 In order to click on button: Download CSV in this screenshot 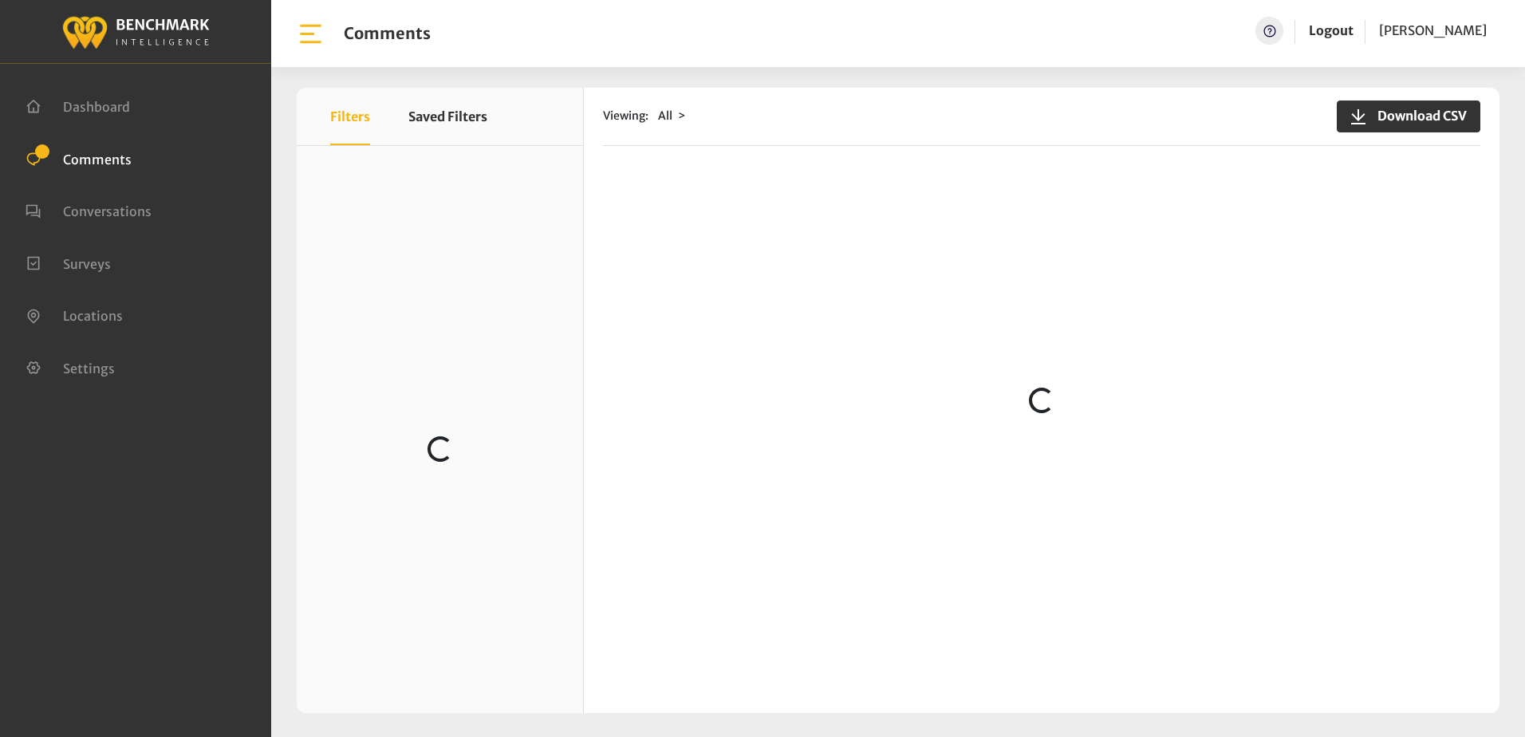, I will do `click(1409, 116)`.